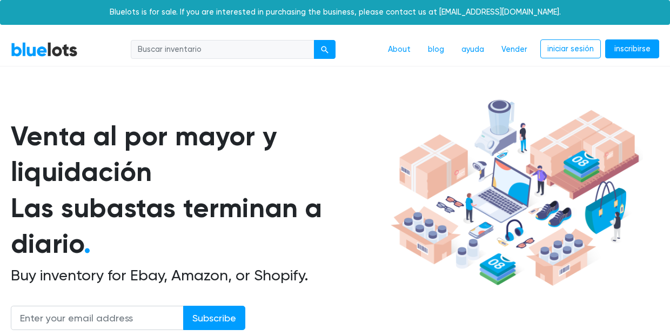  What do you see at coordinates (570, 49) in the screenshot?
I see `a: iniciar sesión` at bounding box center [570, 49].